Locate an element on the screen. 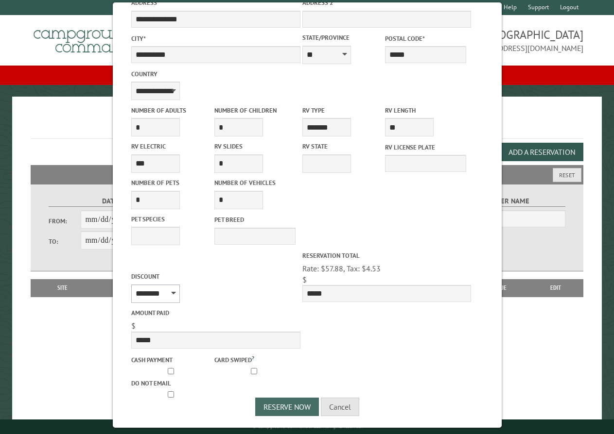 This screenshot has width=614, height=434. h2: Filters is located at coordinates (307, 174).